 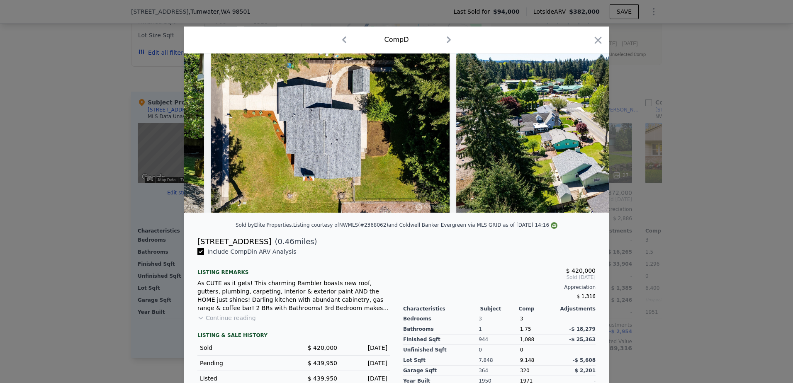 What do you see at coordinates (244, 363) in the screenshot?
I see `div: Pending` at bounding box center [244, 363].